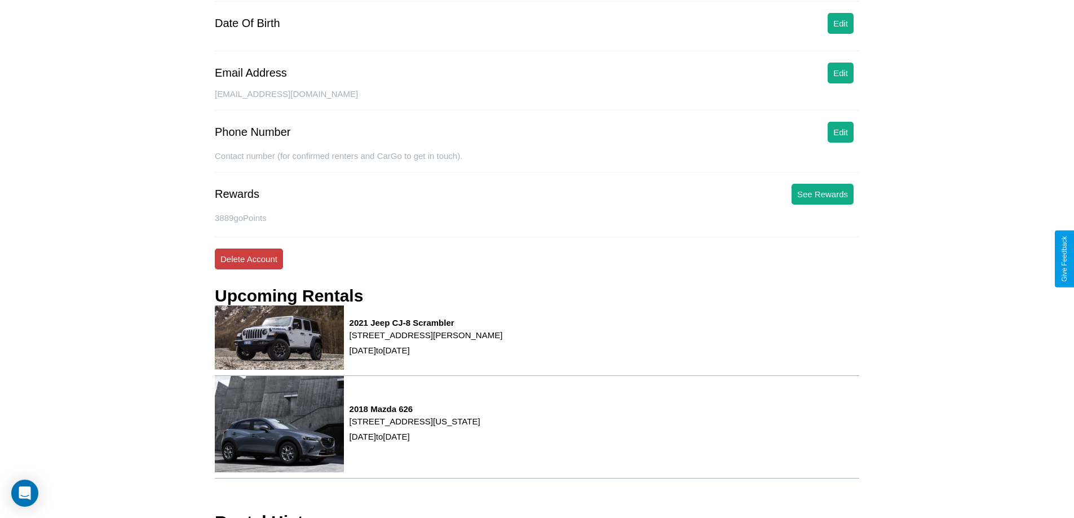 This screenshot has width=1074, height=518. What do you see at coordinates (289, 296) in the screenshot?
I see `h3: Upcoming Rentals` at bounding box center [289, 296].